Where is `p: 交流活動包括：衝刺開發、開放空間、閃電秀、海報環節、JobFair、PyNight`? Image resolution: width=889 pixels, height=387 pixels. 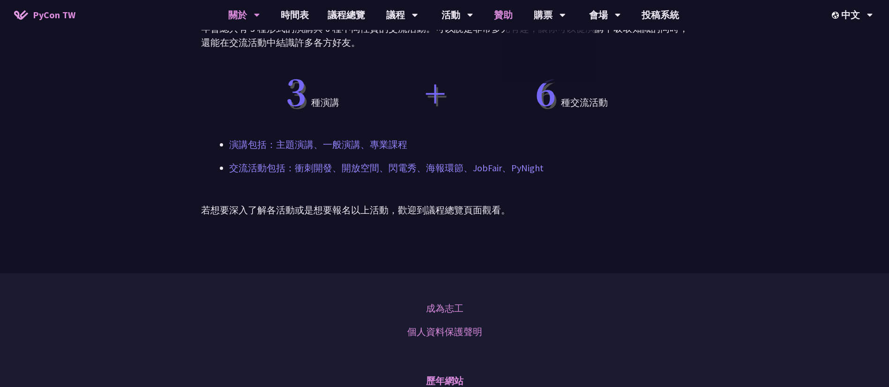
p: 交流活動包括：衝刺開發、開放空間、閃電秀、海報環節、JobFair、PyNight is located at coordinates (445, 168).